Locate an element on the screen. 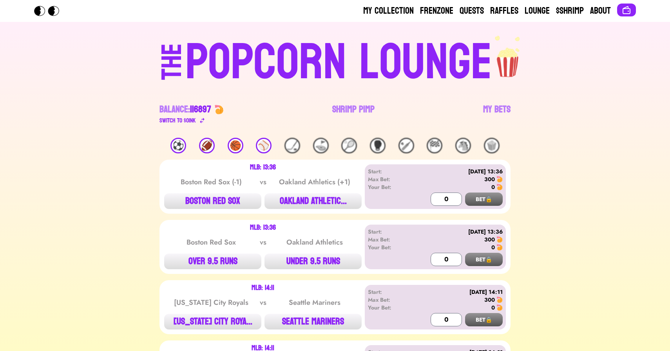  img: popcorn is located at coordinates (508, 56).